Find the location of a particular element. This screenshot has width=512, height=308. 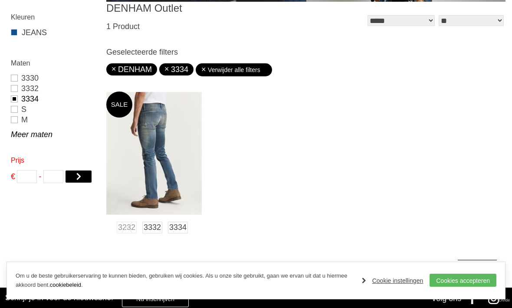

a: Cookie instellingen is located at coordinates (393, 281).